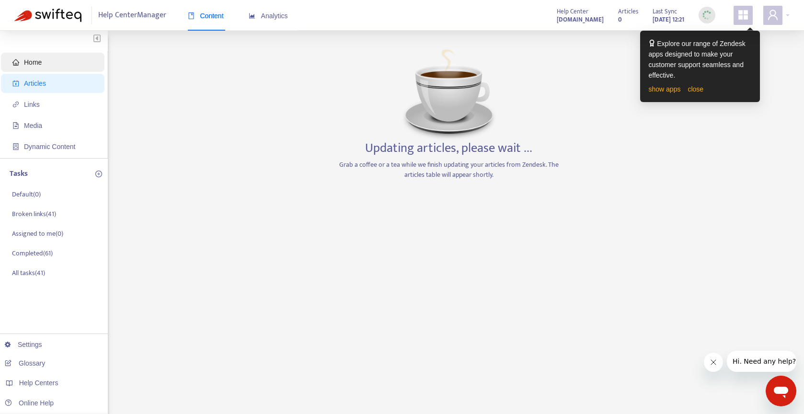 This screenshot has height=414, width=804. Describe the element at coordinates (620, 20) in the screenshot. I see `strong: 0` at that location.